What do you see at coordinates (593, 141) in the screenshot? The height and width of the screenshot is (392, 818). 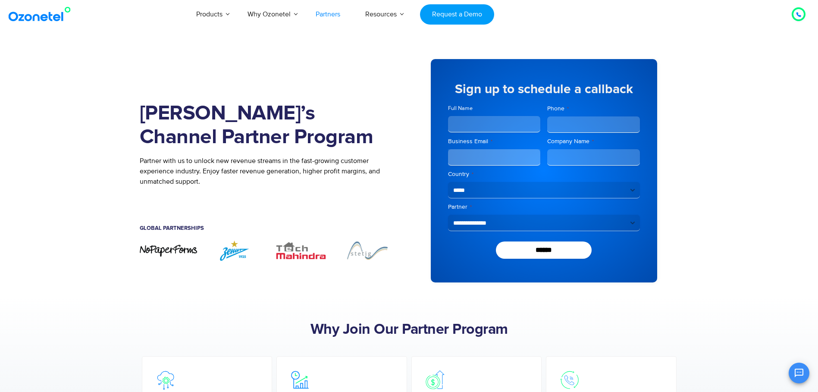 I see `label: Company Name` at bounding box center [593, 141].